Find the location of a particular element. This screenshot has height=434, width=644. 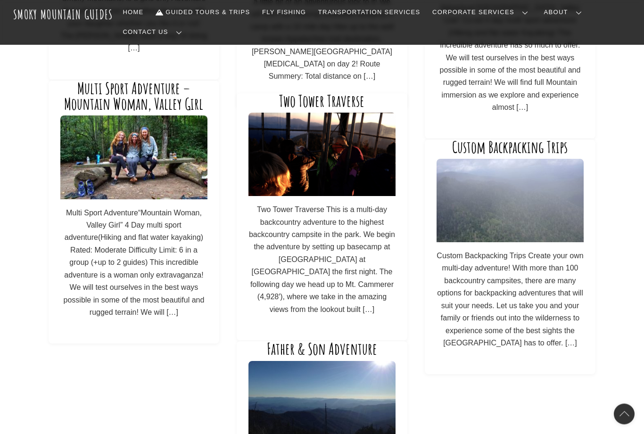

a: About is located at coordinates (565, 12).